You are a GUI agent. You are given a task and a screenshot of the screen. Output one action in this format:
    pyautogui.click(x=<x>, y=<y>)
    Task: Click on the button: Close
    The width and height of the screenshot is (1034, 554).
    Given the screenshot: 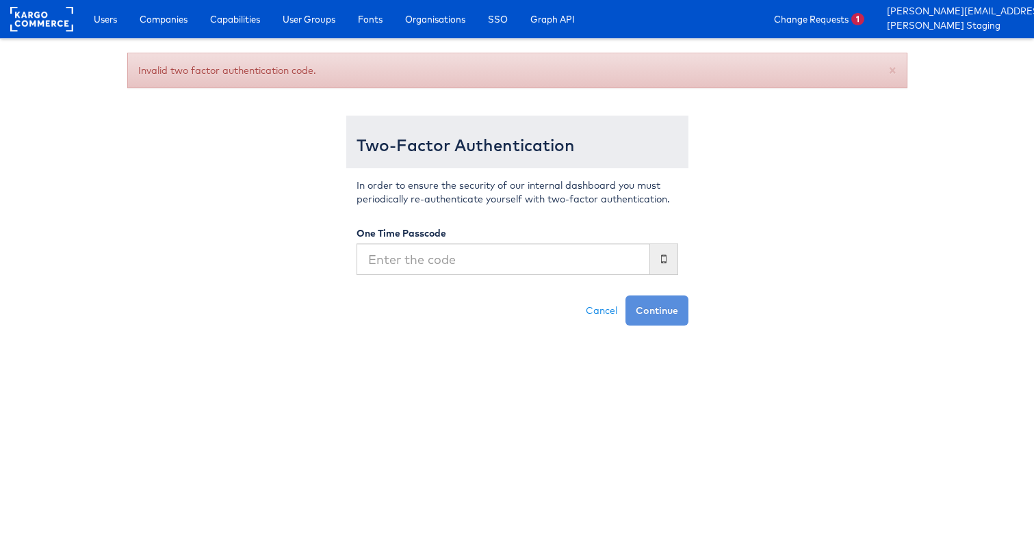 What is the action you would take?
    pyautogui.click(x=892, y=69)
    